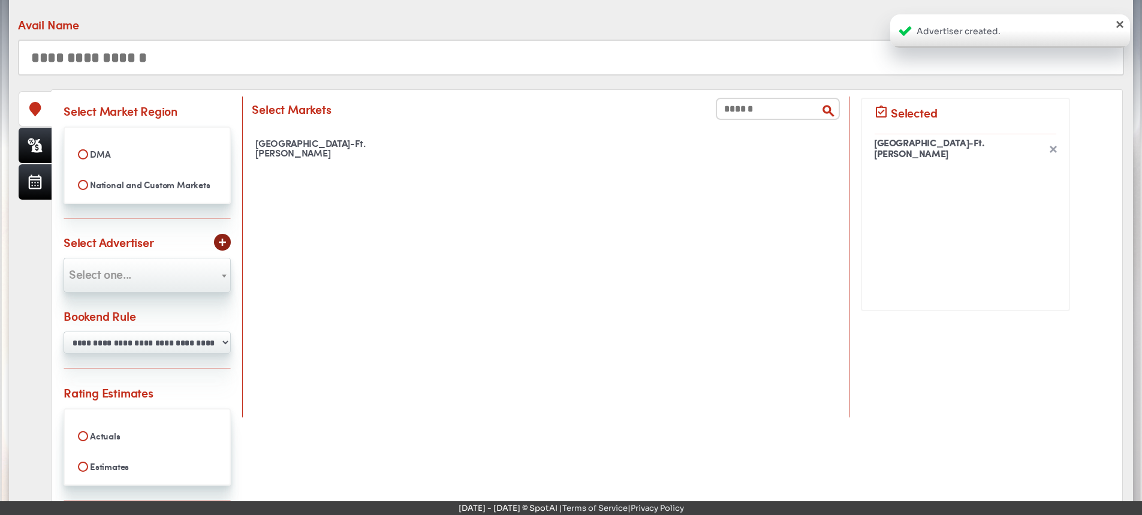  What do you see at coordinates (881, 112) in the screenshot?
I see `img: assignment-turned-in.png` at bounding box center [881, 112].